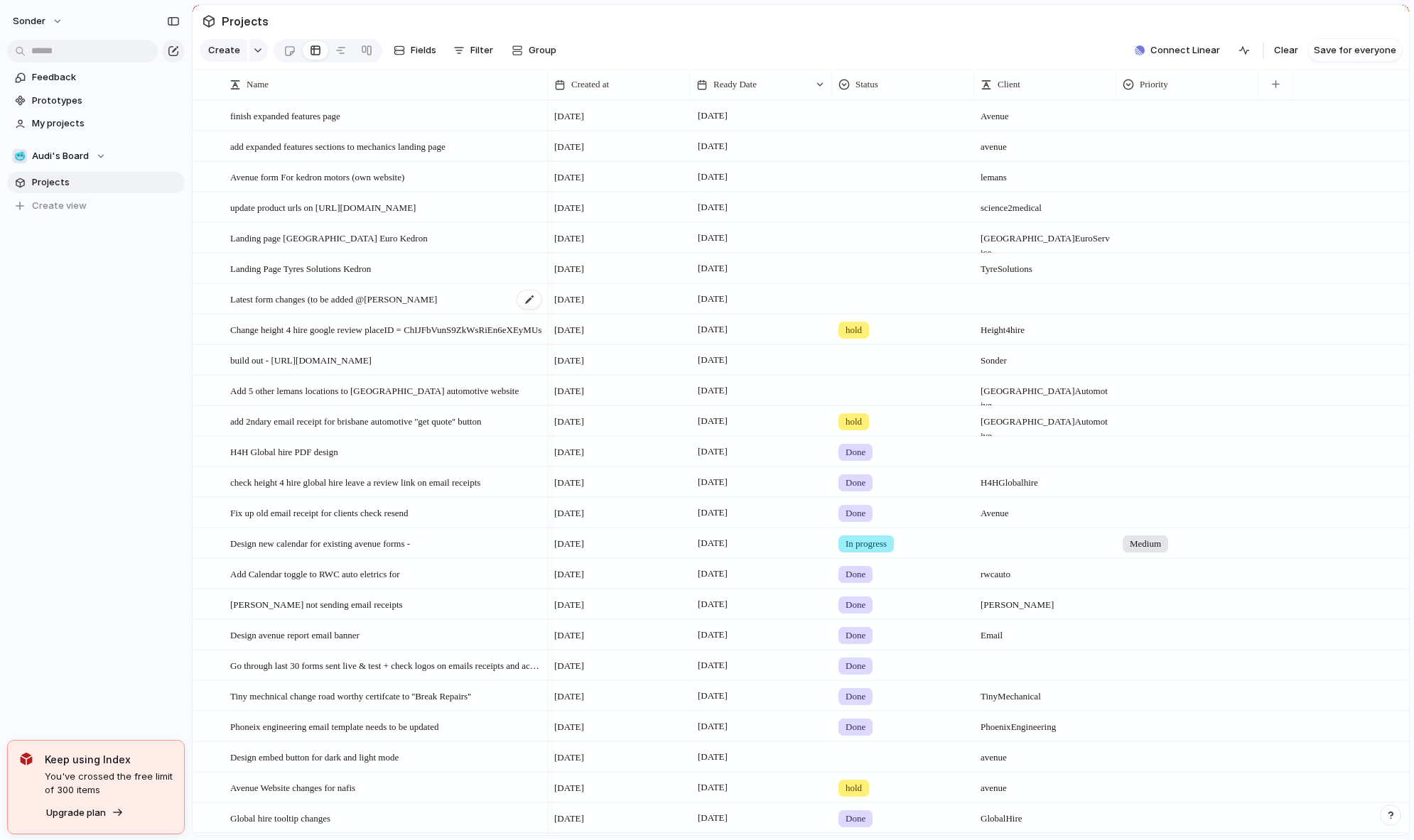  Describe the element at coordinates (1045, 479) in the screenshot. I see `span: H4H Global hire` at that location.